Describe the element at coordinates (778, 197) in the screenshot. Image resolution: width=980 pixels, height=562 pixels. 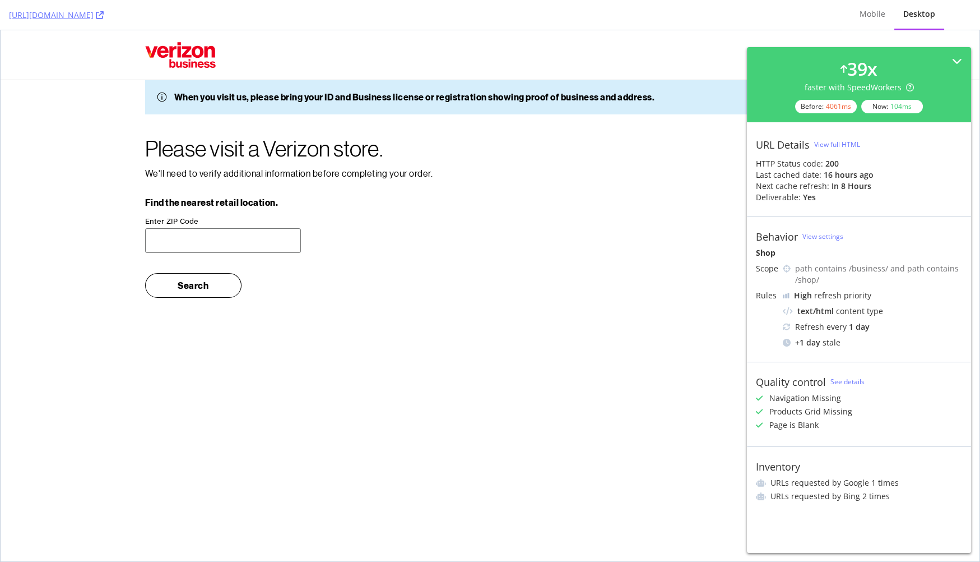
I see `div: Deliverable:` at that location.